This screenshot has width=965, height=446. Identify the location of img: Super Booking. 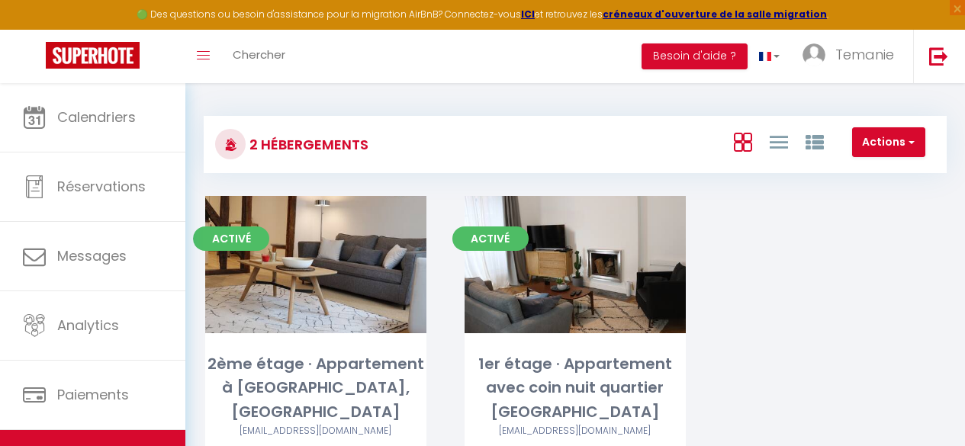
(92, 55).